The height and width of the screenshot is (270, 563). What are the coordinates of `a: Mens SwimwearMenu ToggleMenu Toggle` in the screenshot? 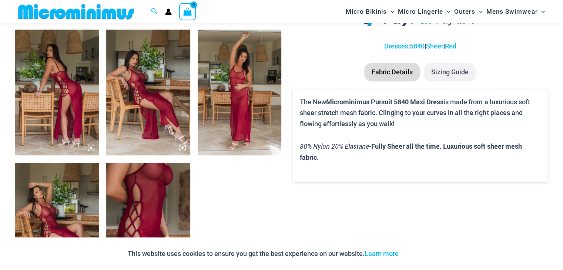 It's located at (516, 11).